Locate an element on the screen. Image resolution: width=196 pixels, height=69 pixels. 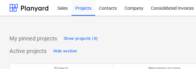
p: My pinned projects is located at coordinates (33, 39).